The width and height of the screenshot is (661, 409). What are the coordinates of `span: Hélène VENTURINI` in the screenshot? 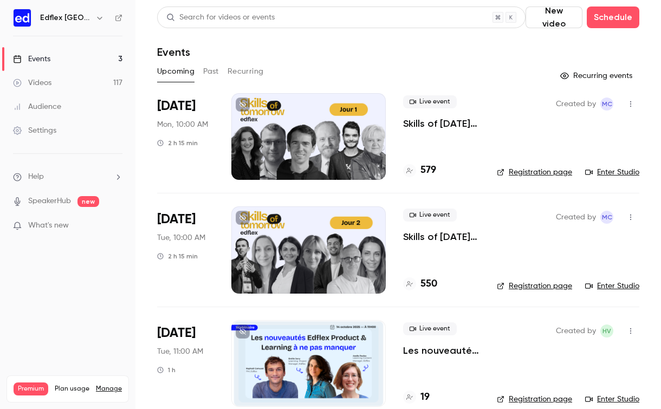 It's located at (607, 331).